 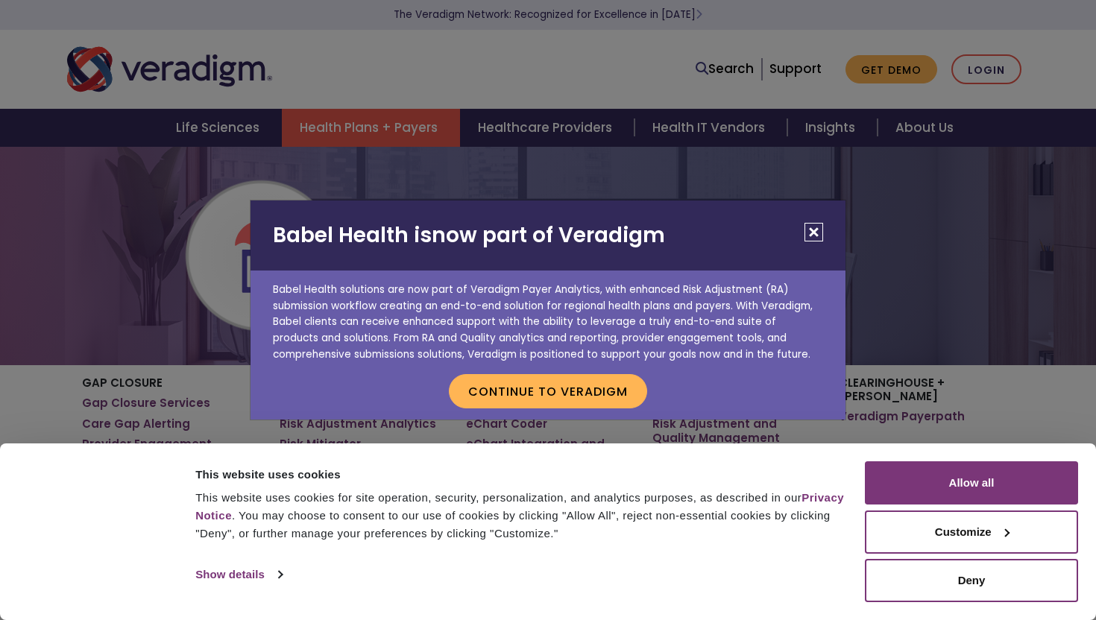 I want to click on button: Customize, so click(x=971, y=532).